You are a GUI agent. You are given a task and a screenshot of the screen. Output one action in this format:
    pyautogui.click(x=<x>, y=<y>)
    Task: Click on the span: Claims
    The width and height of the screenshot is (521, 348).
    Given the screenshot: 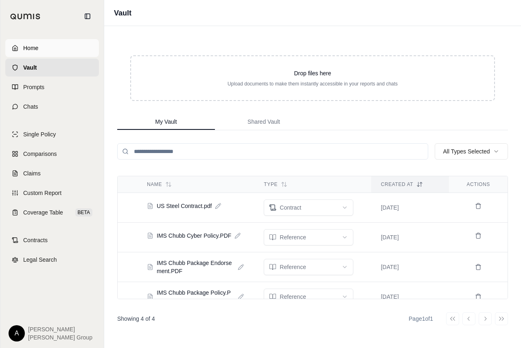 What is the action you would take?
    pyautogui.click(x=32, y=173)
    